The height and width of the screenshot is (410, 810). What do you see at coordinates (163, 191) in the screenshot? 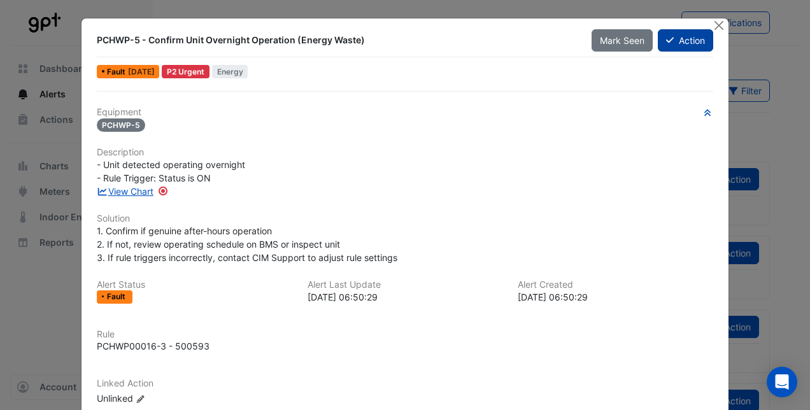
I see `div: Tooltip anchor` at bounding box center [163, 191].